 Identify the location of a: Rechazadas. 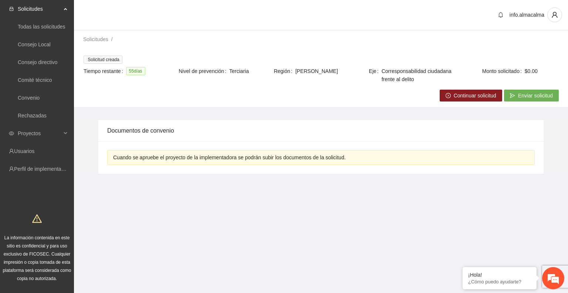
(32, 115).